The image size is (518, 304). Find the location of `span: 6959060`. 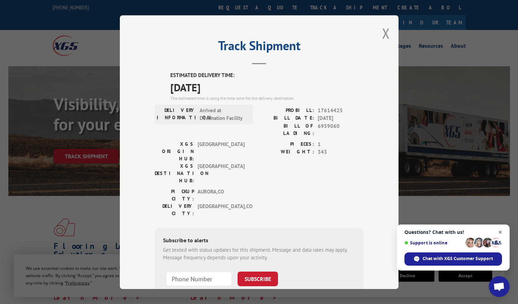

span: 6959060 is located at coordinates (341, 129).